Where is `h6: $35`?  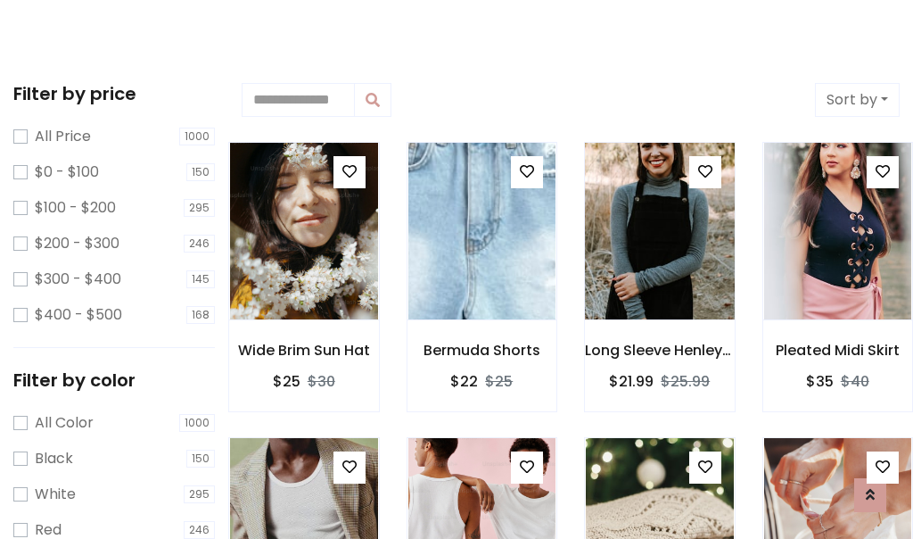 h6: $35 is located at coordinates (820, 381).